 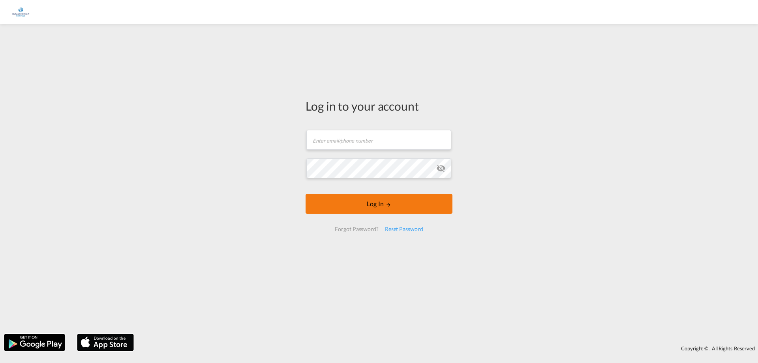 What do you see at coordinates (379, 106) in the screenshot?
I see `div: Log in to your account` at bounding box center [379, 106].